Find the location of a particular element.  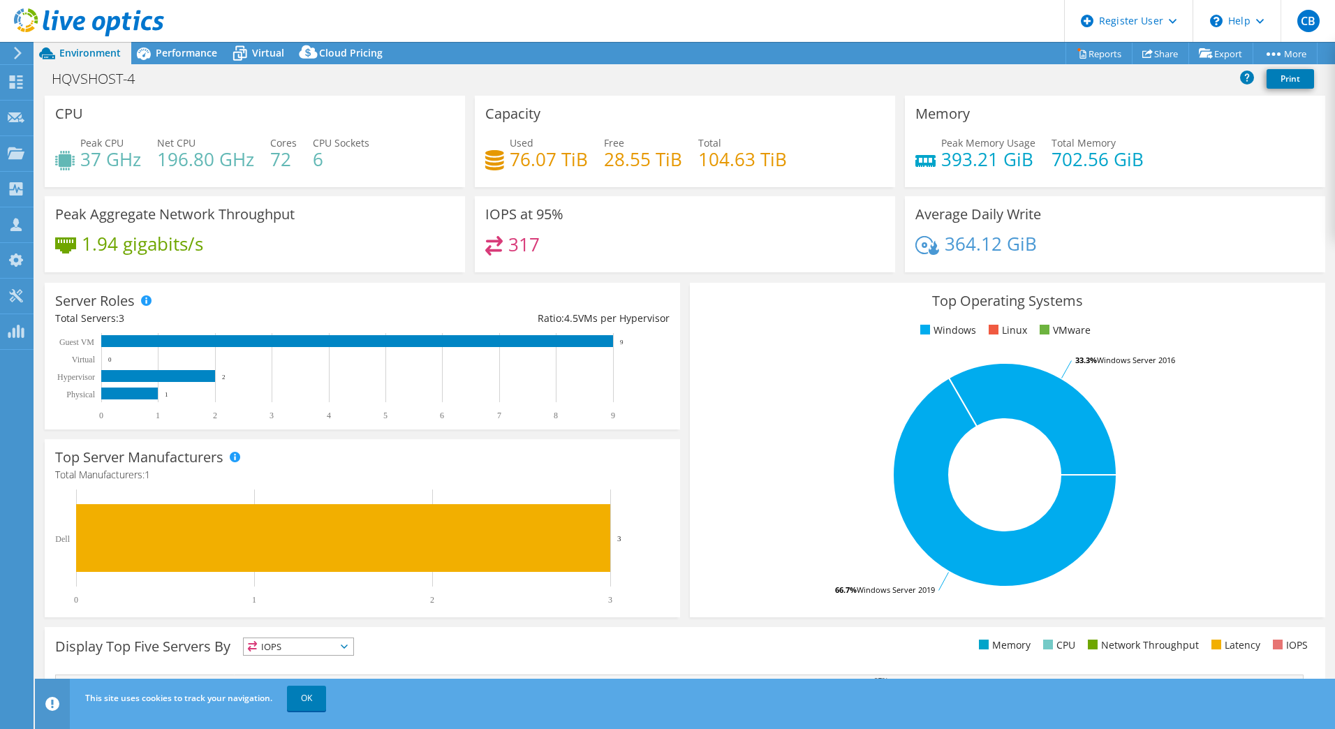

li: IOPS is located at coordinates (1289, 645).